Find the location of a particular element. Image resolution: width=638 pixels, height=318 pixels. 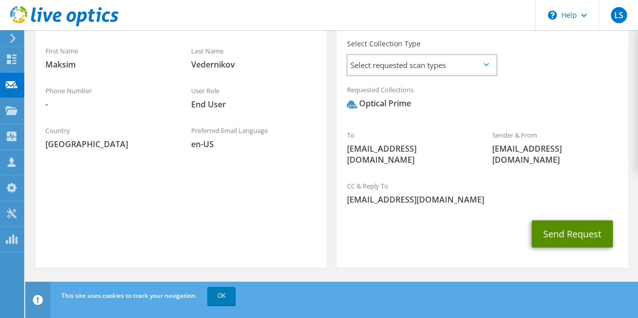

div: First Name is located at coordinates (108, 58).